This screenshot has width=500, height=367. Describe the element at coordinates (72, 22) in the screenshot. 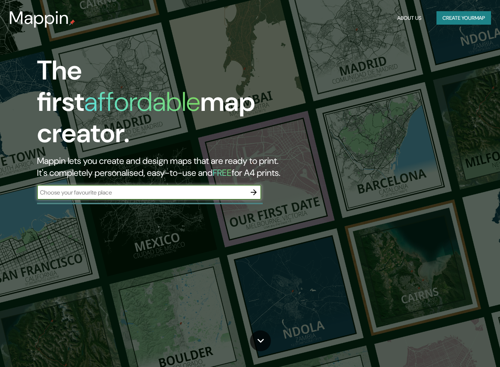

I see `img: mappin-pin` at that location.